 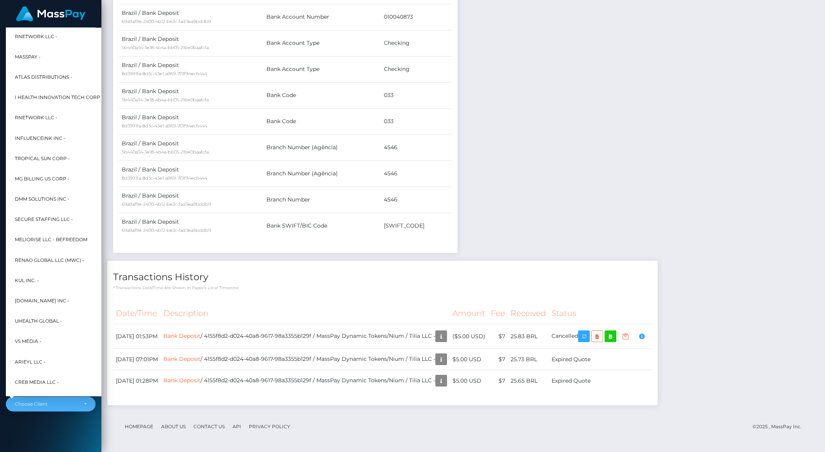 I want to click on td: 25.73 BRL, so click(x=528, y=360).